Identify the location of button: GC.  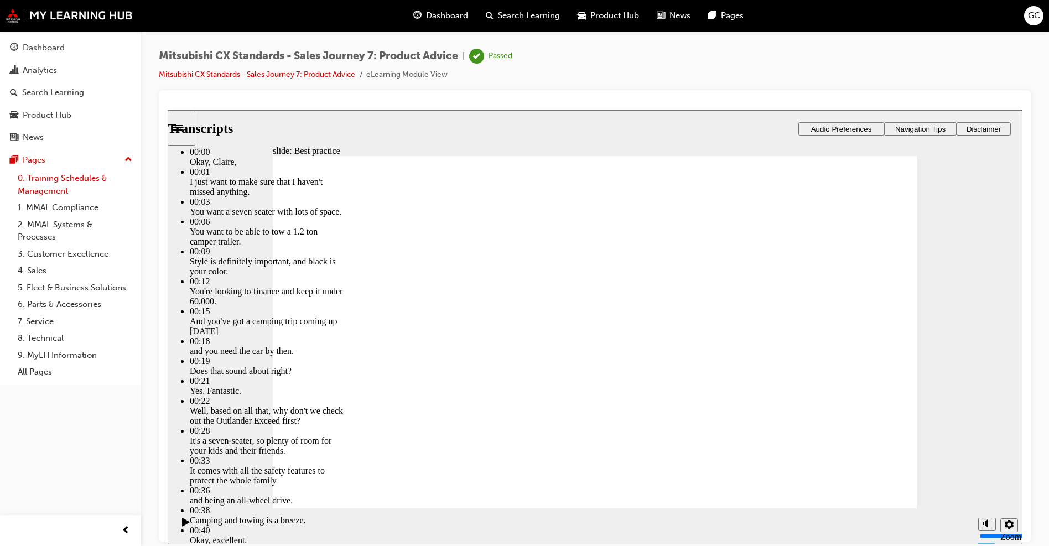
(1033, 15).